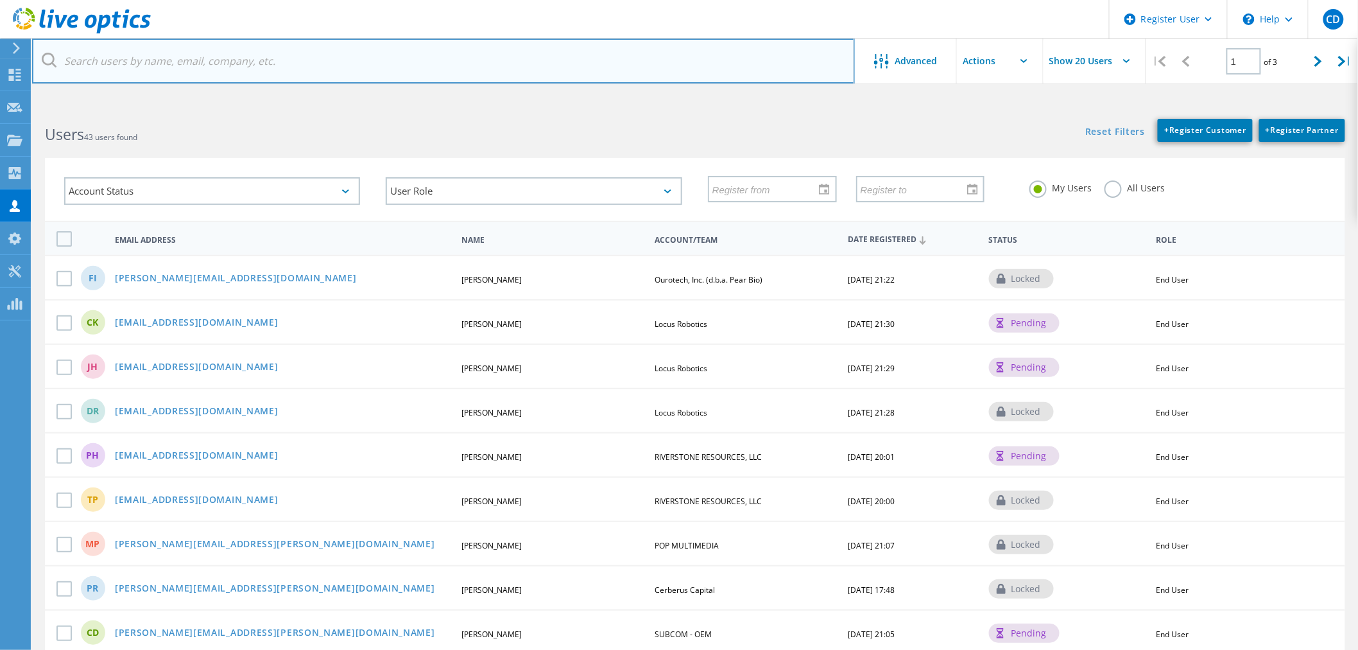 The height and width of the screenshot is (650, 1358). Describe the element at coordinates (92, 411) in the screenshot. I see `span: DR` at that location.